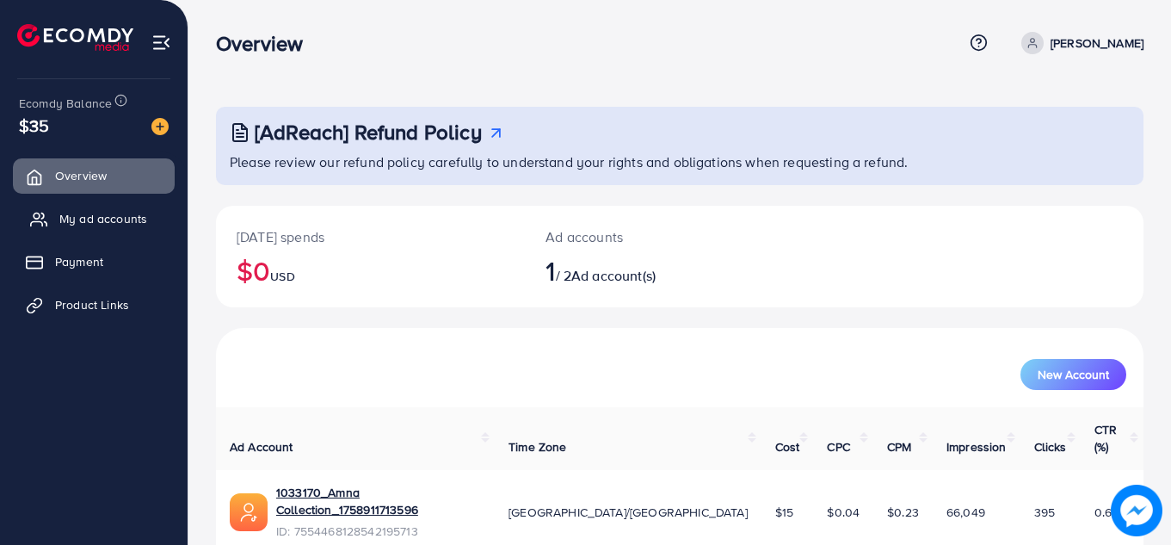 Image resolution: width=1171 pixels, height=545 pixels. I want to click on span: CPC, so click(838, 447).